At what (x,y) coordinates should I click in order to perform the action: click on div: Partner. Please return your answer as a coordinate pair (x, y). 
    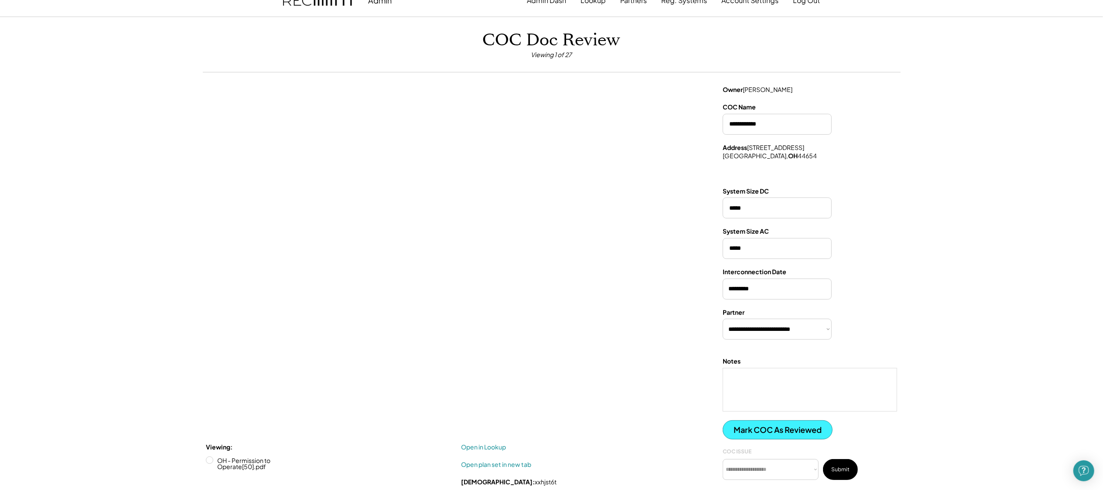
    Looking at the image, I should click on (734, 313).